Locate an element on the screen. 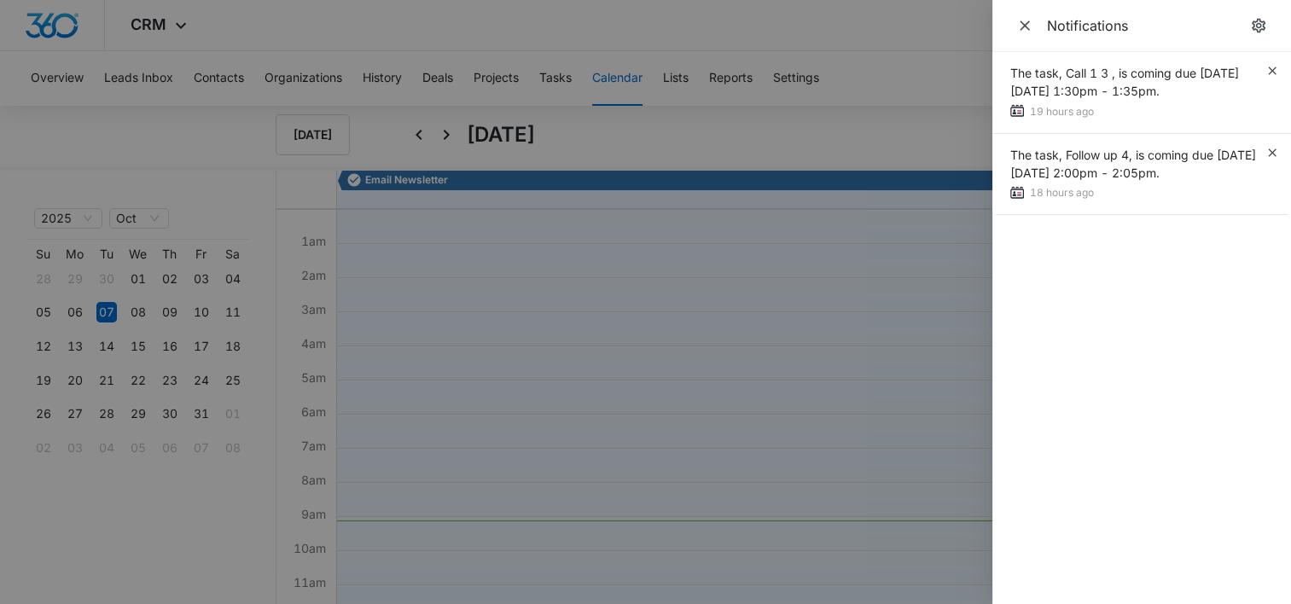 This screenshot has width=1291, height=604. div: 18 hours ago is located at coordinates (1137, 193).